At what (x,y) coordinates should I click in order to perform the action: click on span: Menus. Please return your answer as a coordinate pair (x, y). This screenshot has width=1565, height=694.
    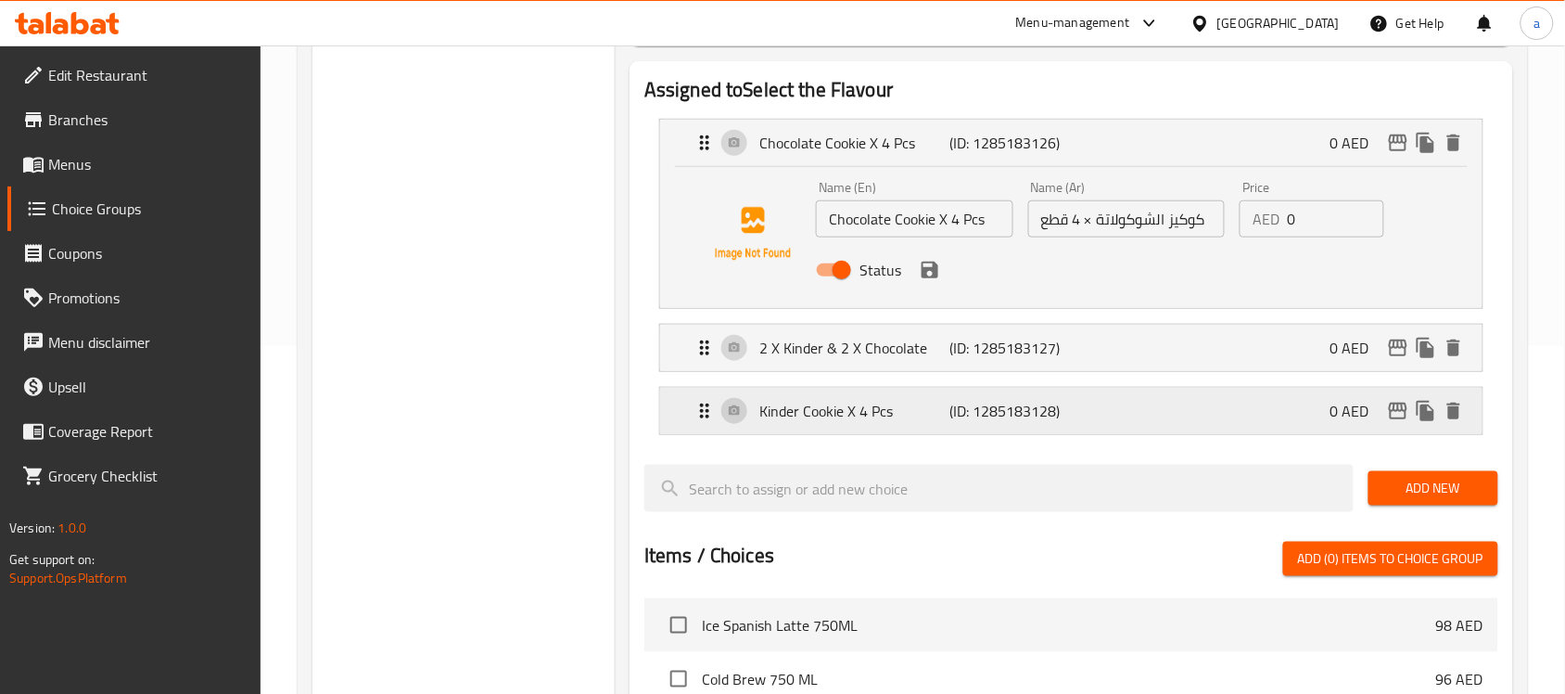
    Looking at the image, I should click on (147, 164).